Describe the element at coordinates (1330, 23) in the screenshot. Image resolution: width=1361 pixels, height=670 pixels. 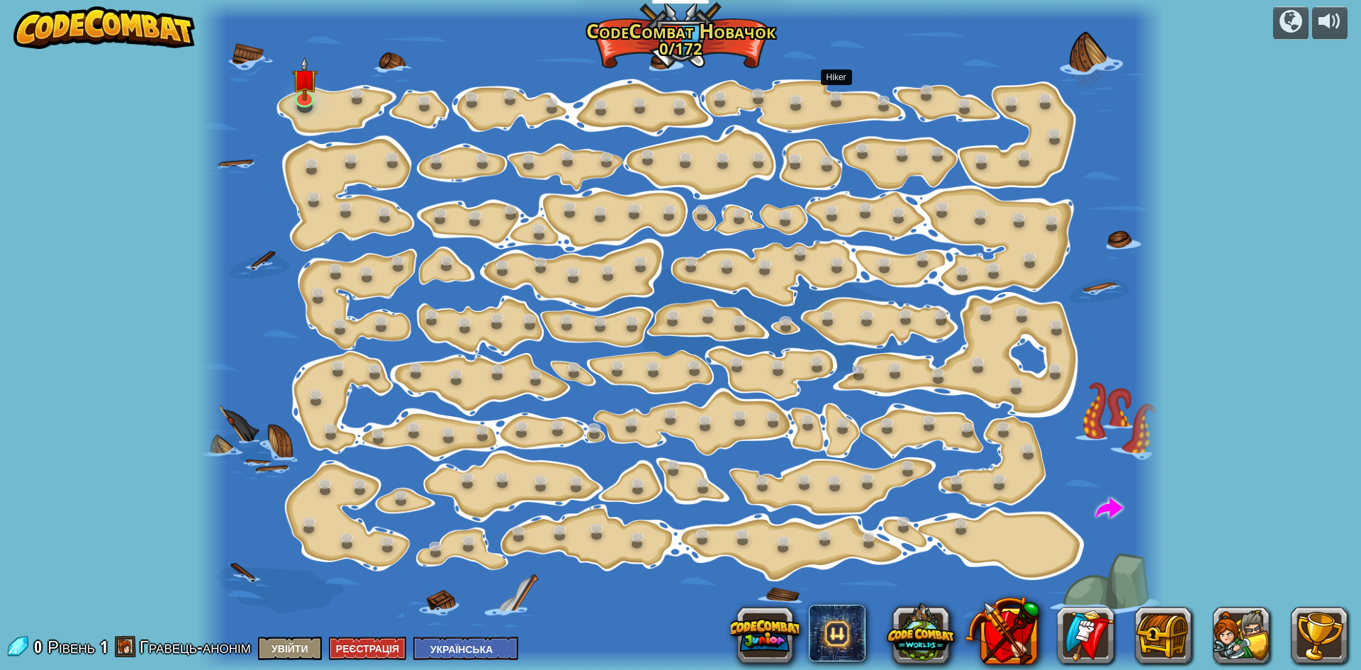
I see `button: Налаштувати гучність` at that location.